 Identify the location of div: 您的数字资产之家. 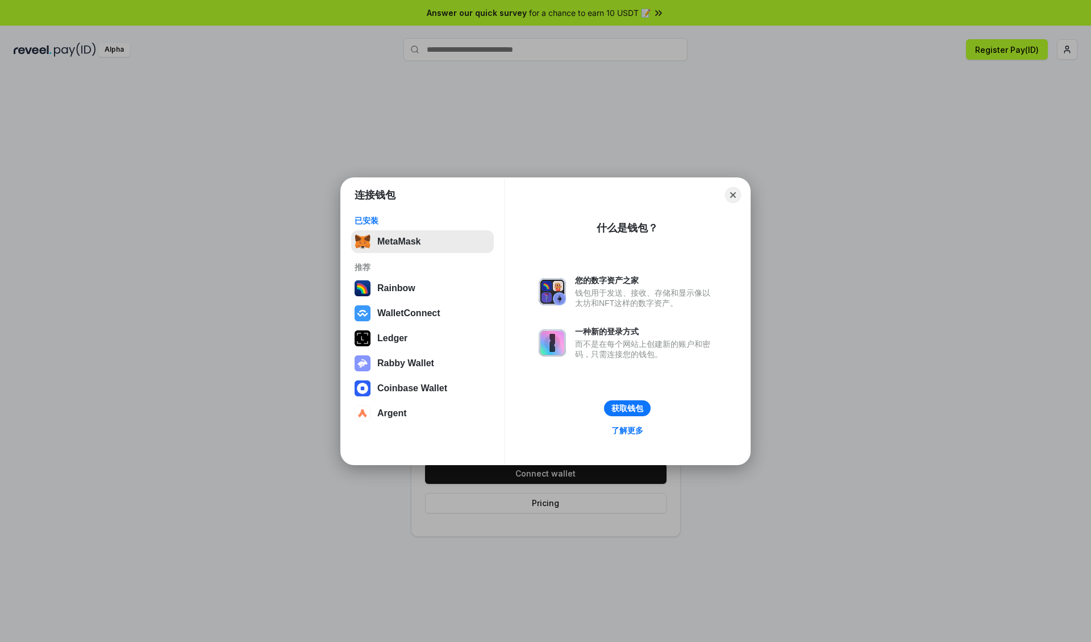
(646, 280).